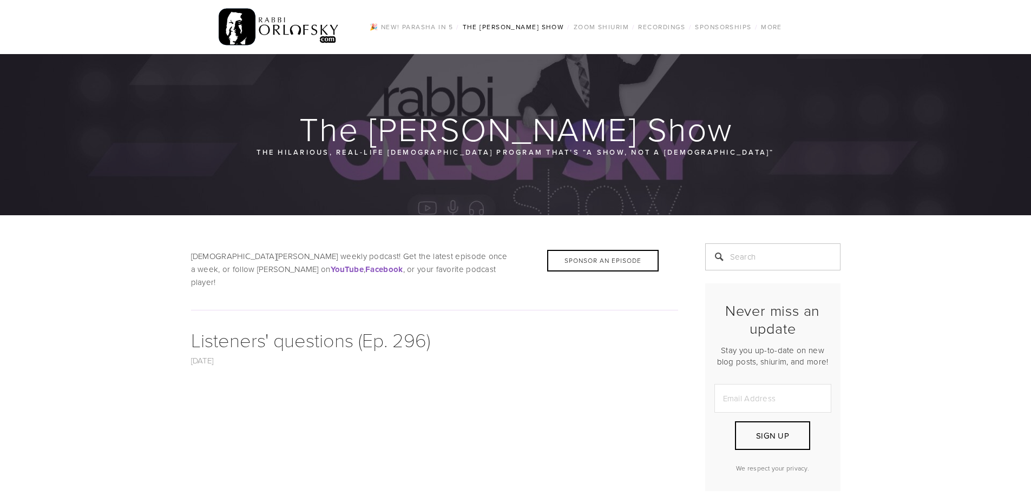 This screenshot has width=1031, height=497. I want to click on a: Listeners' questions (Ep. 296), so click(311, 339).